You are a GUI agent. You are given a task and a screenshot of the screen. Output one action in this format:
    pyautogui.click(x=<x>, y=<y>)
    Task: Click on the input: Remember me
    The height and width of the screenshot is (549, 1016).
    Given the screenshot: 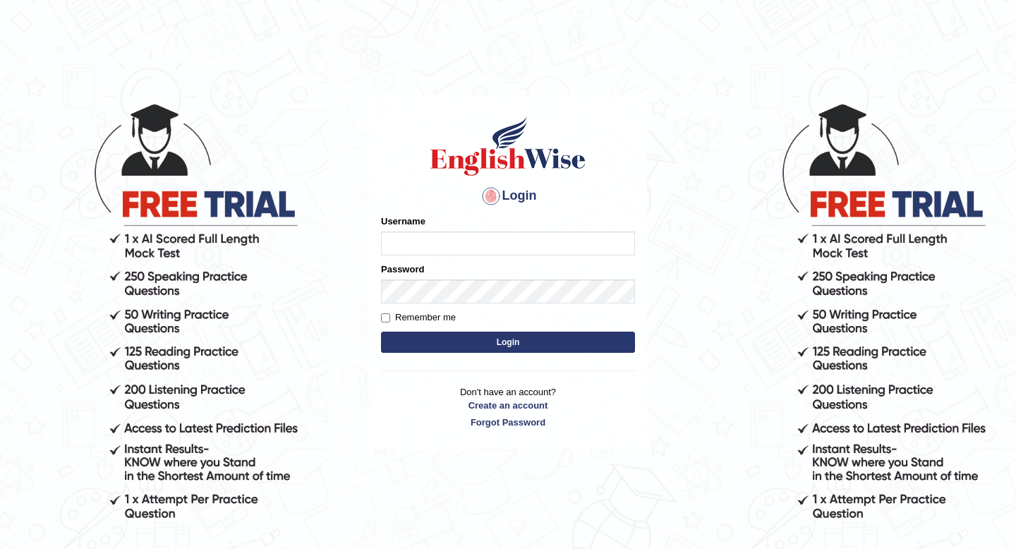 What is the action you would take?
    pyautogui.click(x=385, y=317)
    